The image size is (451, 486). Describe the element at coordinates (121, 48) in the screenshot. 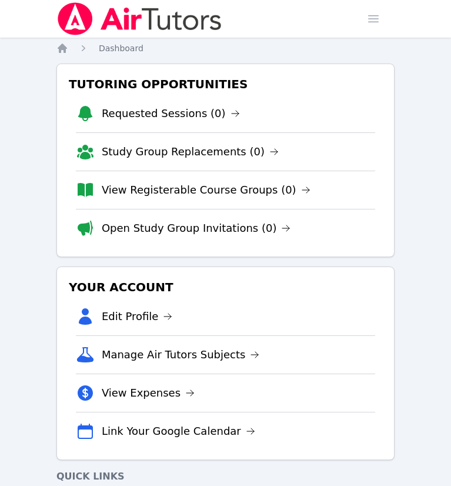

I see `span: Dashboard` at that location.